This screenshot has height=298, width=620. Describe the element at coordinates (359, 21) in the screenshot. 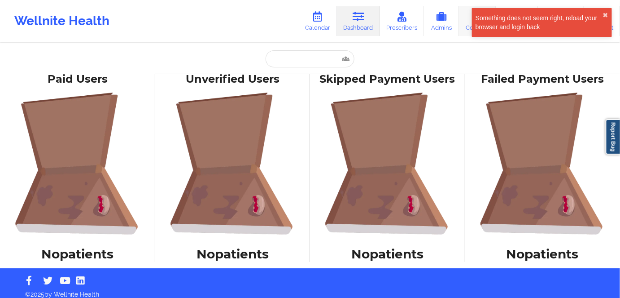

I see `a: Dashboard` at that location.